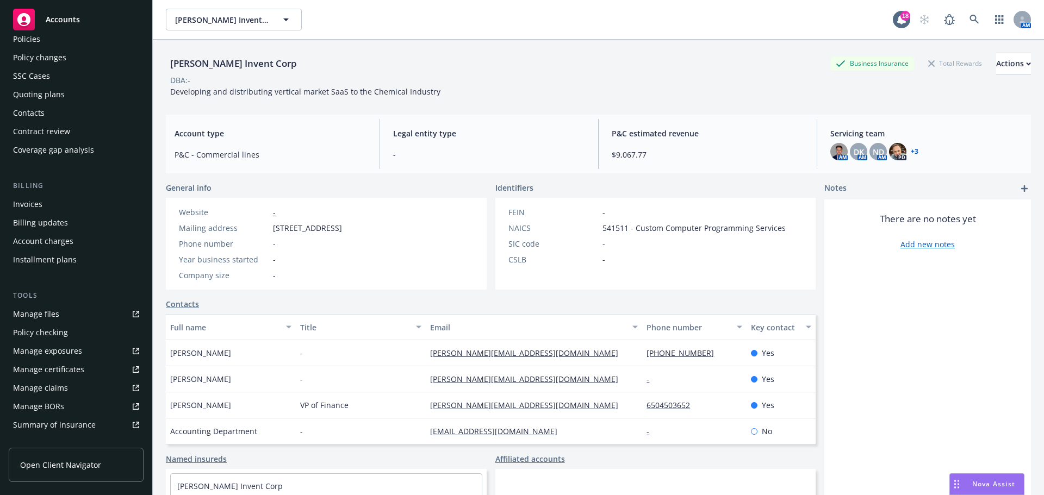 The image size is (1044, 495). I want to click on div: Title, so click(354, 327).